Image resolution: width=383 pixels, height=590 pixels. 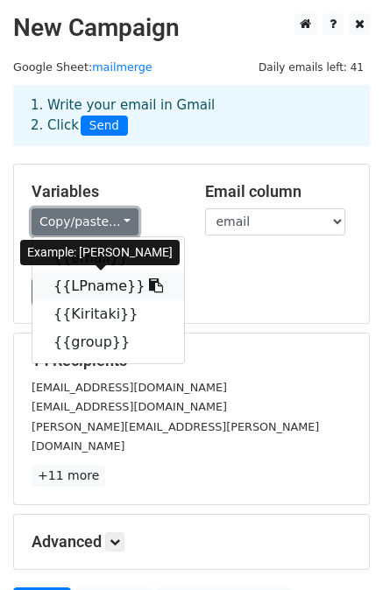 I want to click on small: Google Sheet:, so click(x=82, y=67).